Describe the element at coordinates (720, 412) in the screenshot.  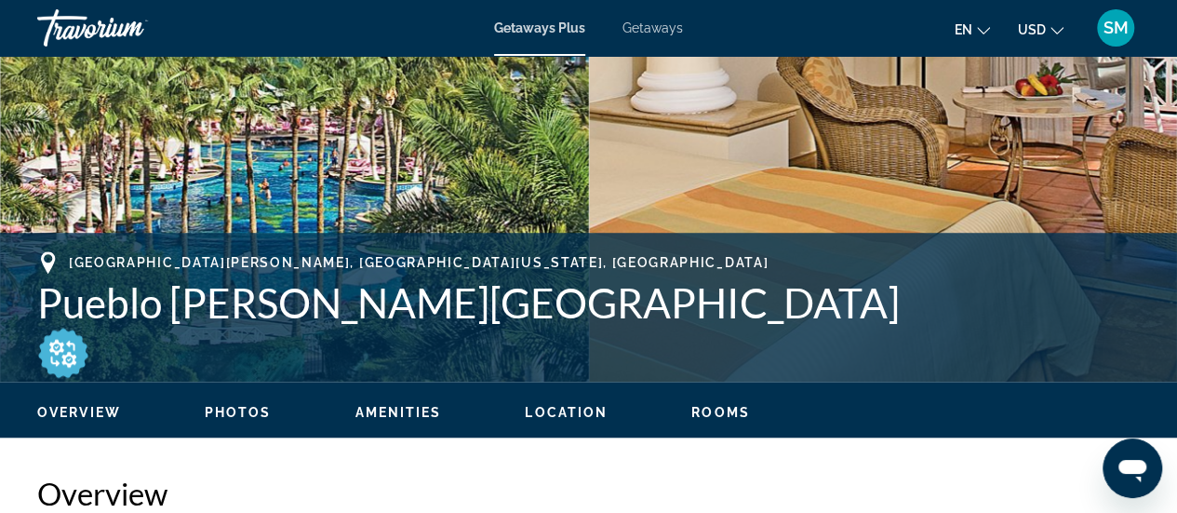
I see `span: Rooms` at that location.